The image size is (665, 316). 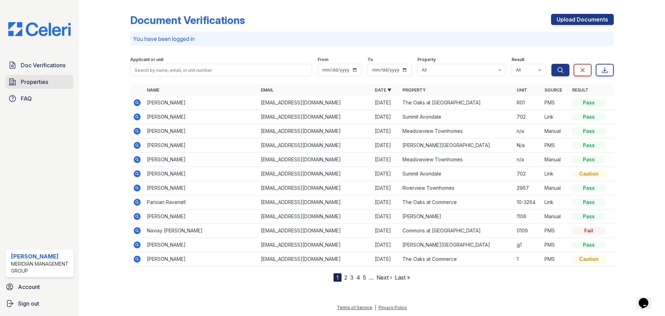 I want to click on a: 2, so click(x=346, y=277).